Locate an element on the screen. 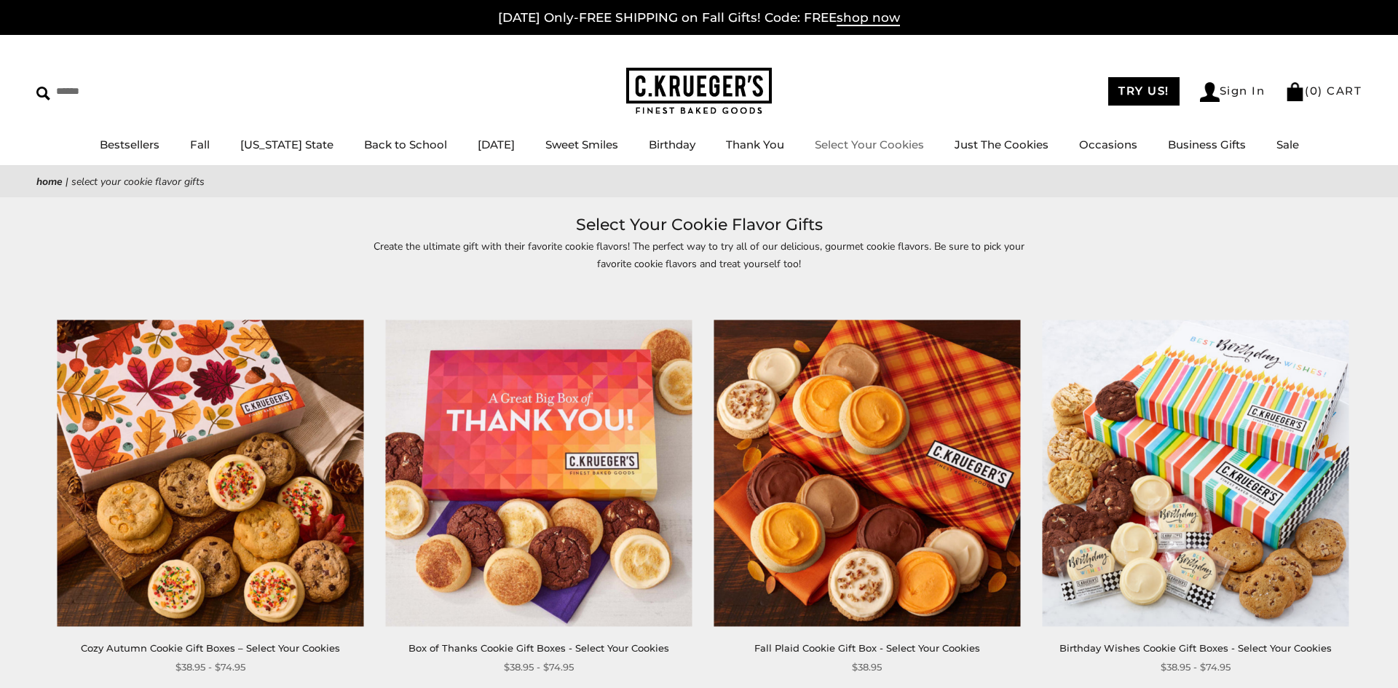 This screenshot has width=1398, height=688. a: TRY US! is located at coordinates (1144, 91).